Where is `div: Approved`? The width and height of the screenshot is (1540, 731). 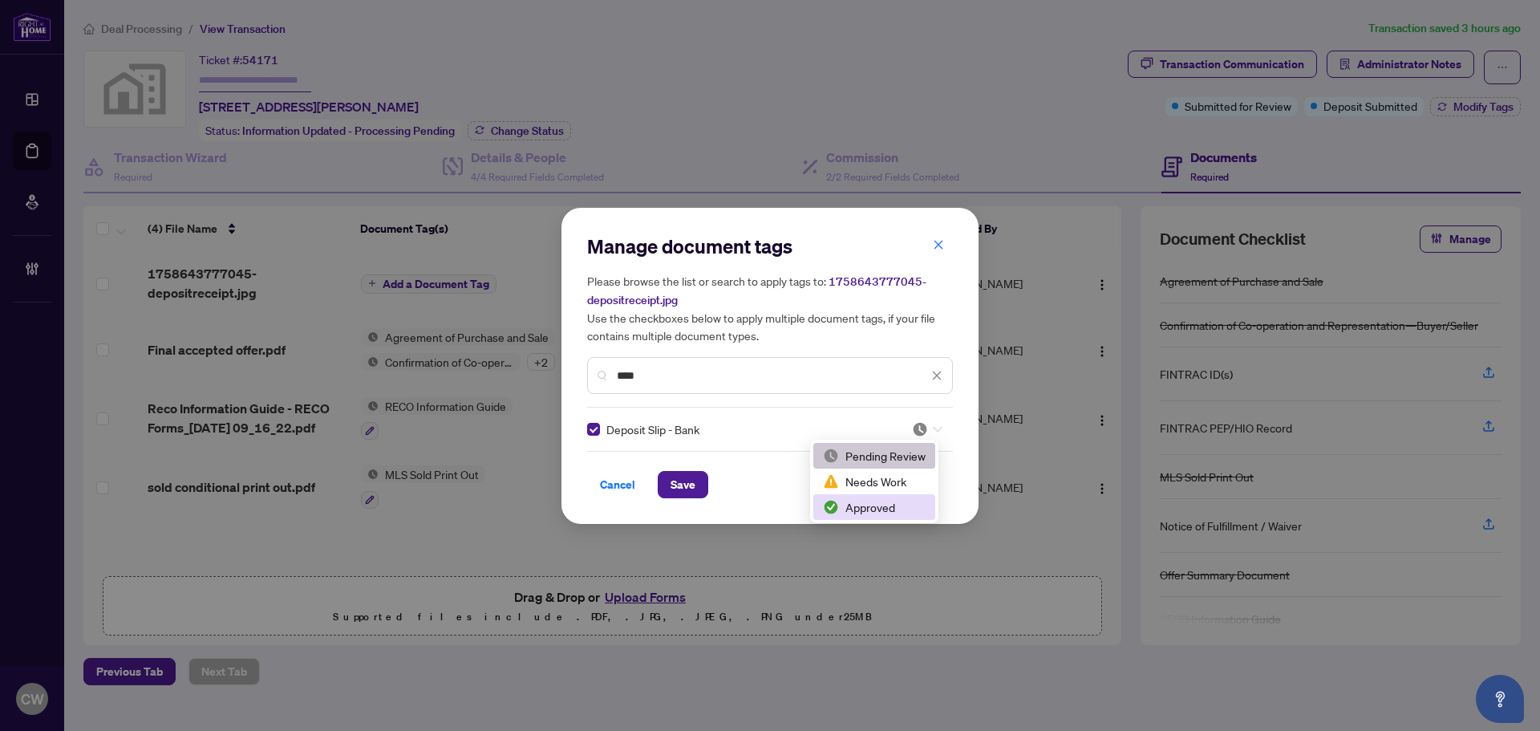 div: Approved is located at coordinates (875, 507).